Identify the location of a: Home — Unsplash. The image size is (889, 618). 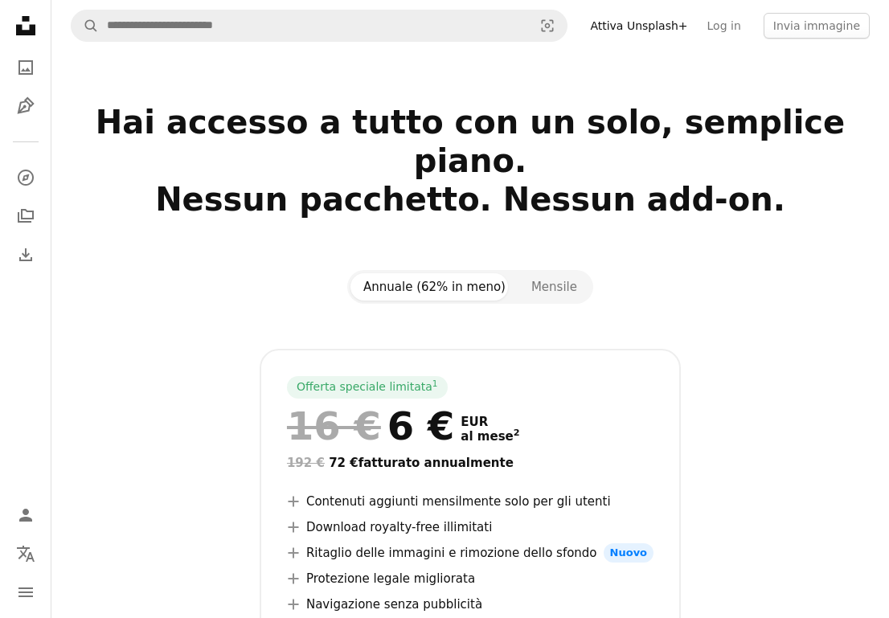
(26, 27).